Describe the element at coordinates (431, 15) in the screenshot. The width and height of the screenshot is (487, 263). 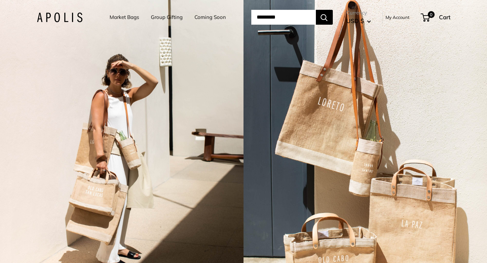
I see `span: 0` at that location.